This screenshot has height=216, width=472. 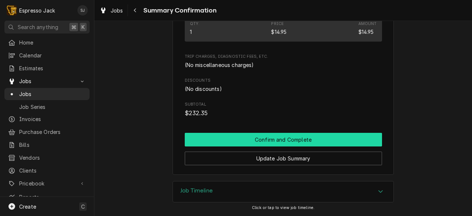 What do you see at coordinates (28, 207) in the screenshot?
I see `span: Create` at bounding box center [28, 207].